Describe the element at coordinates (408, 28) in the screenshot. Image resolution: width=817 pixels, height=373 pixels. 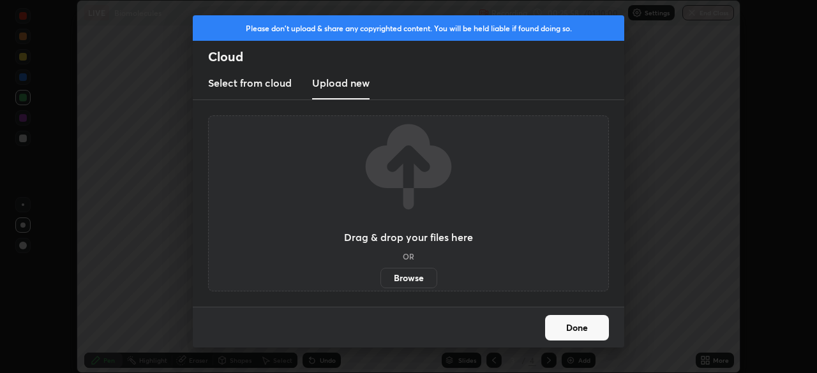
I see `div: Please don't upload & share any copyrighted content. You will be held liable if found doing so.` at that location.